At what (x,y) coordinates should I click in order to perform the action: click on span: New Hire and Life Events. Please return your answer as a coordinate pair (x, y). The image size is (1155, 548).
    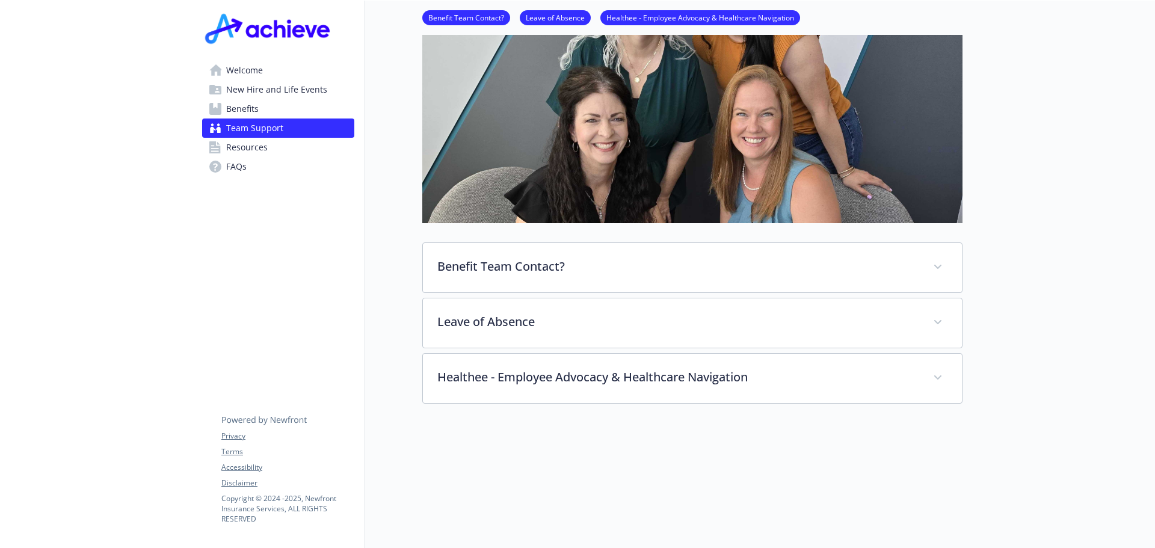
    Looking at the image, I should click on (277, 90).